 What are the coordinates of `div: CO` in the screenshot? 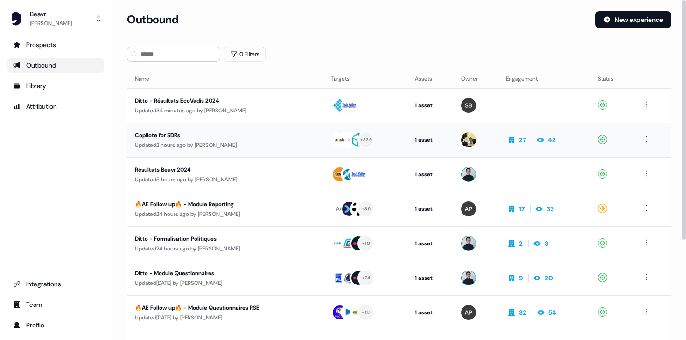 It's located at (349, 140).